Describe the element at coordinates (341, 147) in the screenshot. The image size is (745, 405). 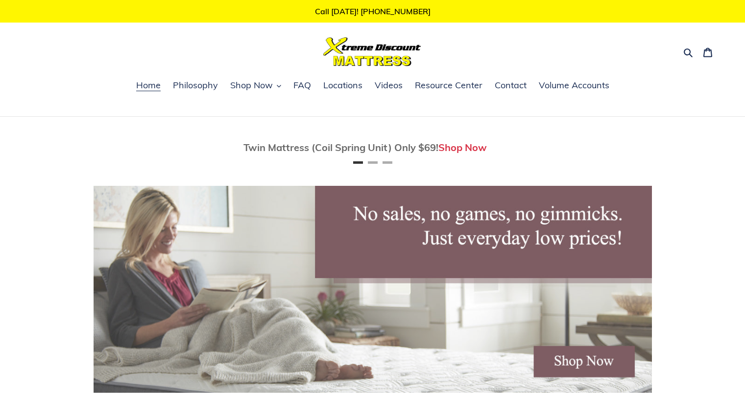
I see `span: Twin Mattress (Coil Spring Unit) Only $69!` at that location.